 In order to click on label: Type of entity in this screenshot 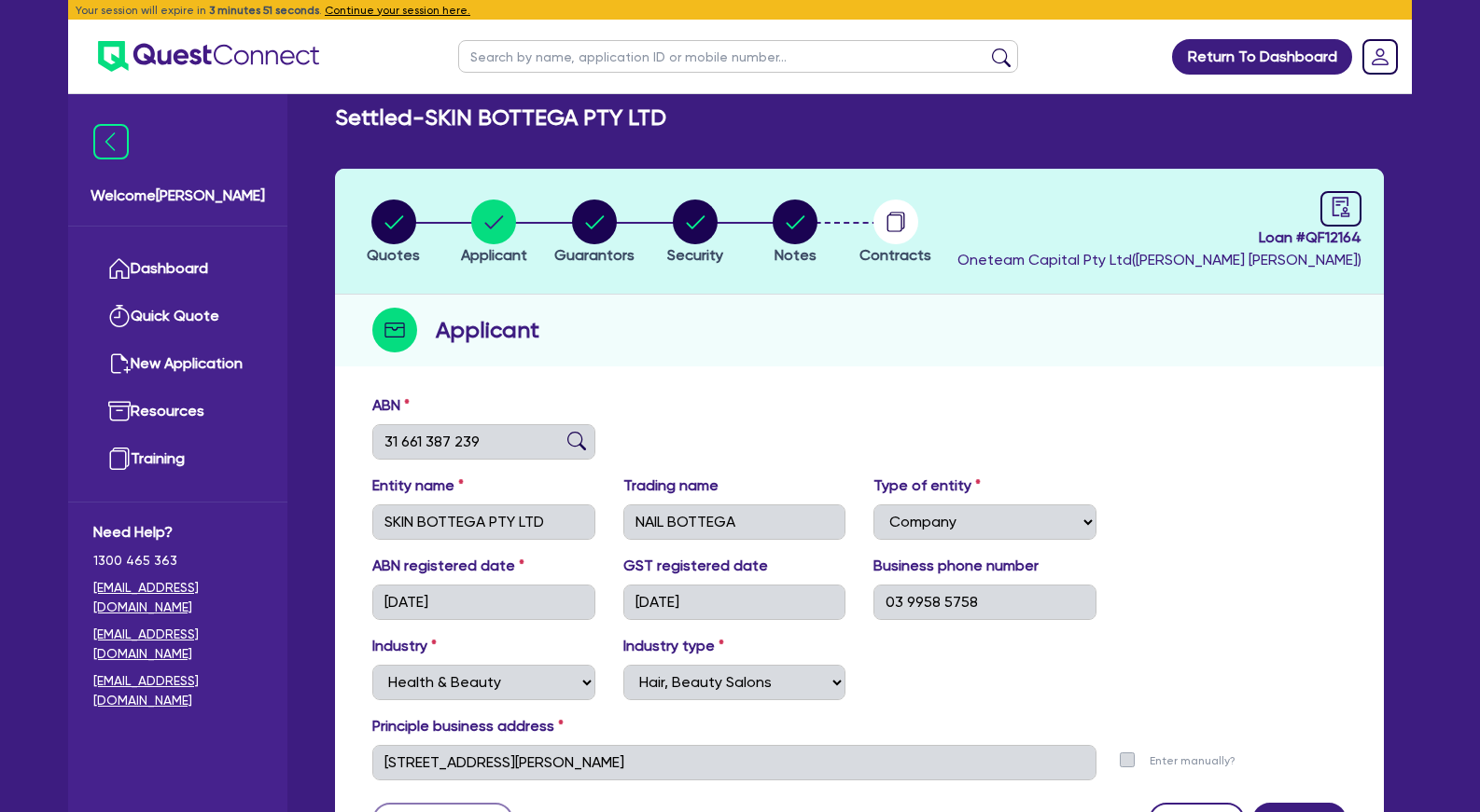, I will do `click(926, 486)`.